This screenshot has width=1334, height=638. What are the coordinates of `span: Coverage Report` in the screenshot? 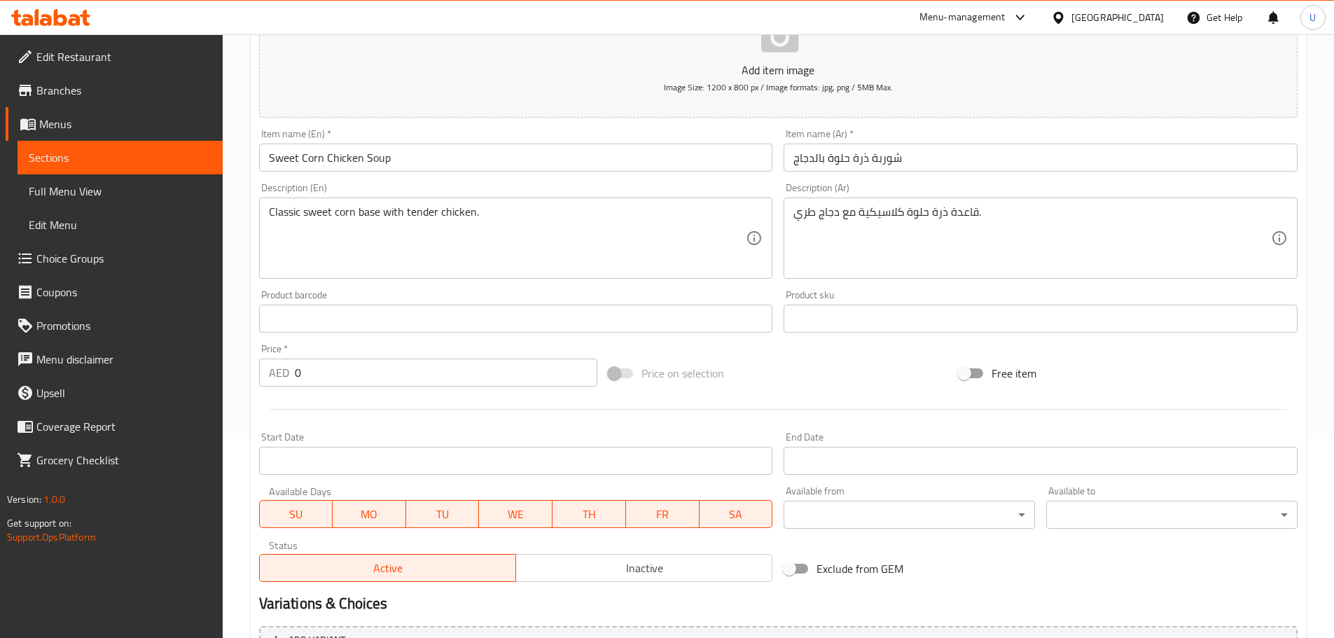 It's located at (124, 427).